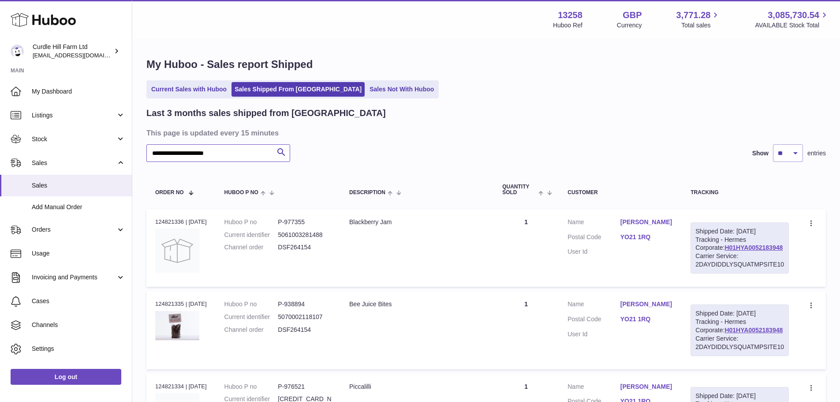 The height and width of the screenshot is (402, 840). Describe the element at coordinates (17, 51) in the screenshot. I see `img: internalAdmin-13258@internal.huboo.com` at that location.